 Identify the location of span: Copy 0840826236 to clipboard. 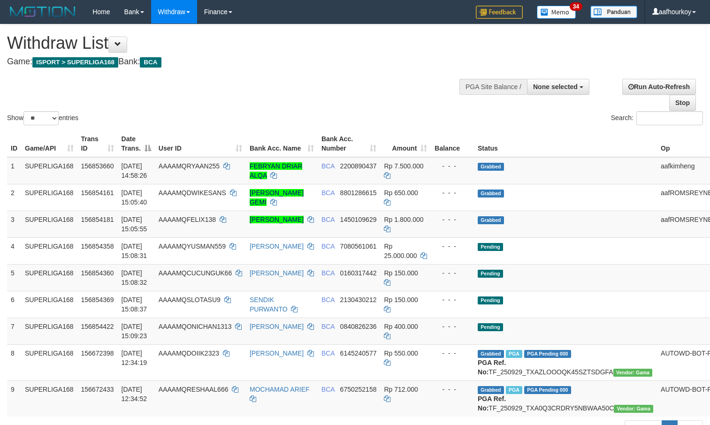
(358, 327).